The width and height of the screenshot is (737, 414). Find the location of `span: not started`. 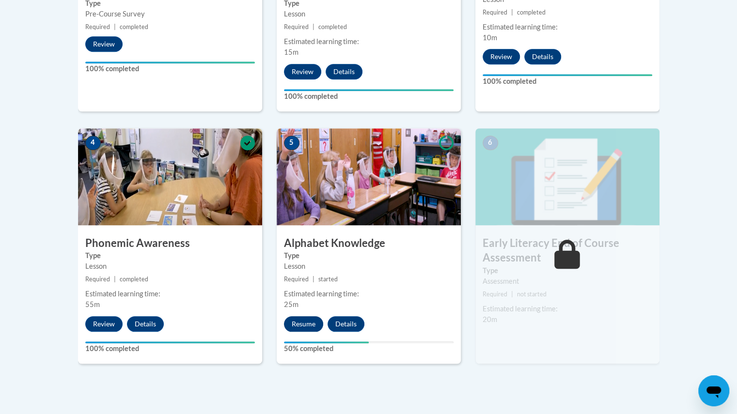

span: not started is located at coordinates (532, 294).